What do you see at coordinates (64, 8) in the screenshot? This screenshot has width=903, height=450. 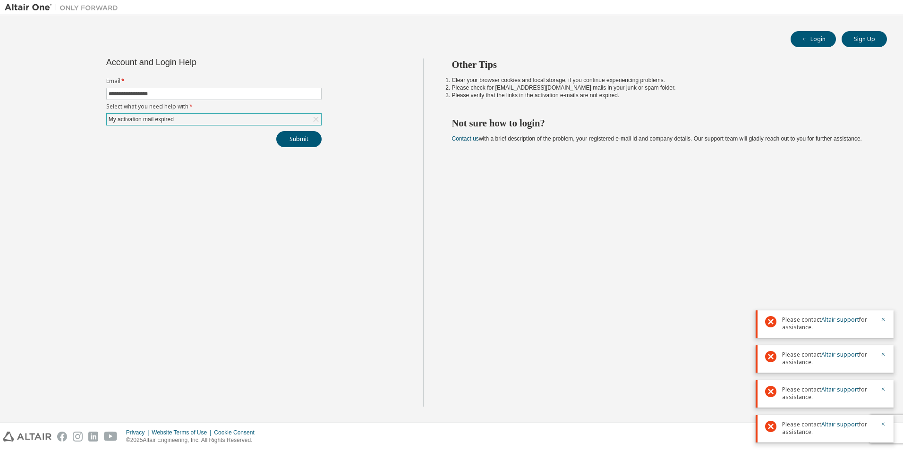 I see `img: Altair One` at bounding box center [64, 8].